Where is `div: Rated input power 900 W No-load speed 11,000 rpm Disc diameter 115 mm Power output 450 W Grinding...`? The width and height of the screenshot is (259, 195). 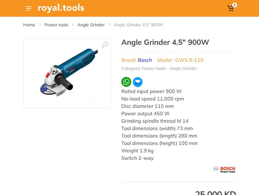
div: Rated input power 900 W No-load speed 11,000 rpm Disc diameter 115 mm Power output 450 W Grinding... is located at coordinates (179, 125).